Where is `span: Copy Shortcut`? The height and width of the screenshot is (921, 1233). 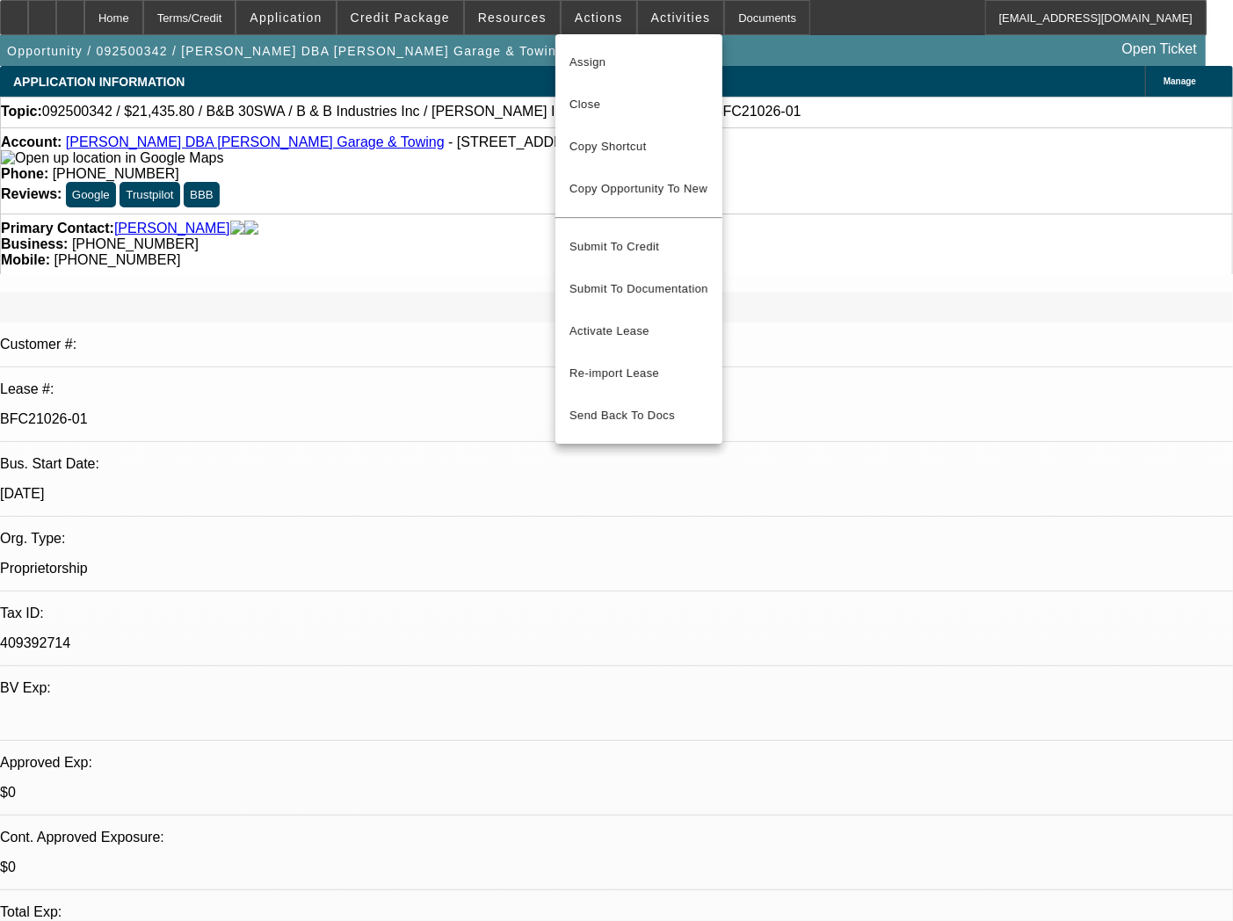 span: Copy Shortcut is located at coordinates (639, 147).